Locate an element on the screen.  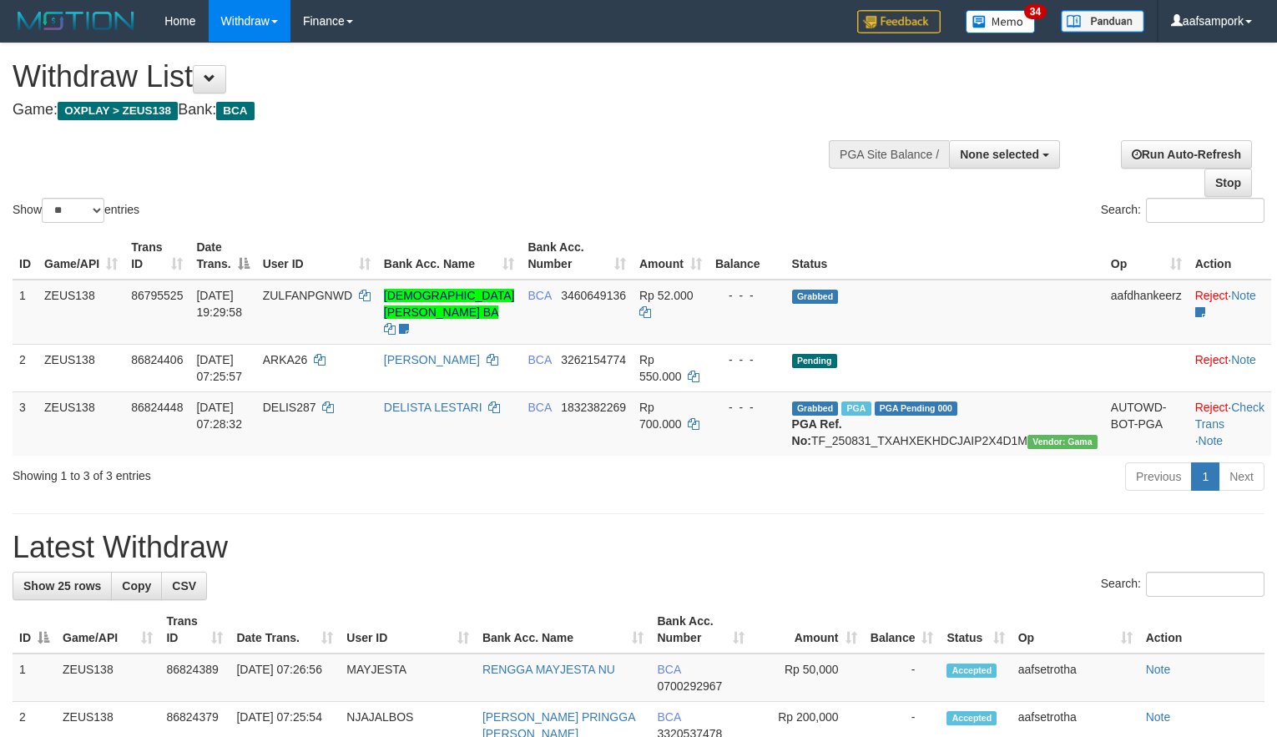
a: 1 is located at coordinates (1205, 476).